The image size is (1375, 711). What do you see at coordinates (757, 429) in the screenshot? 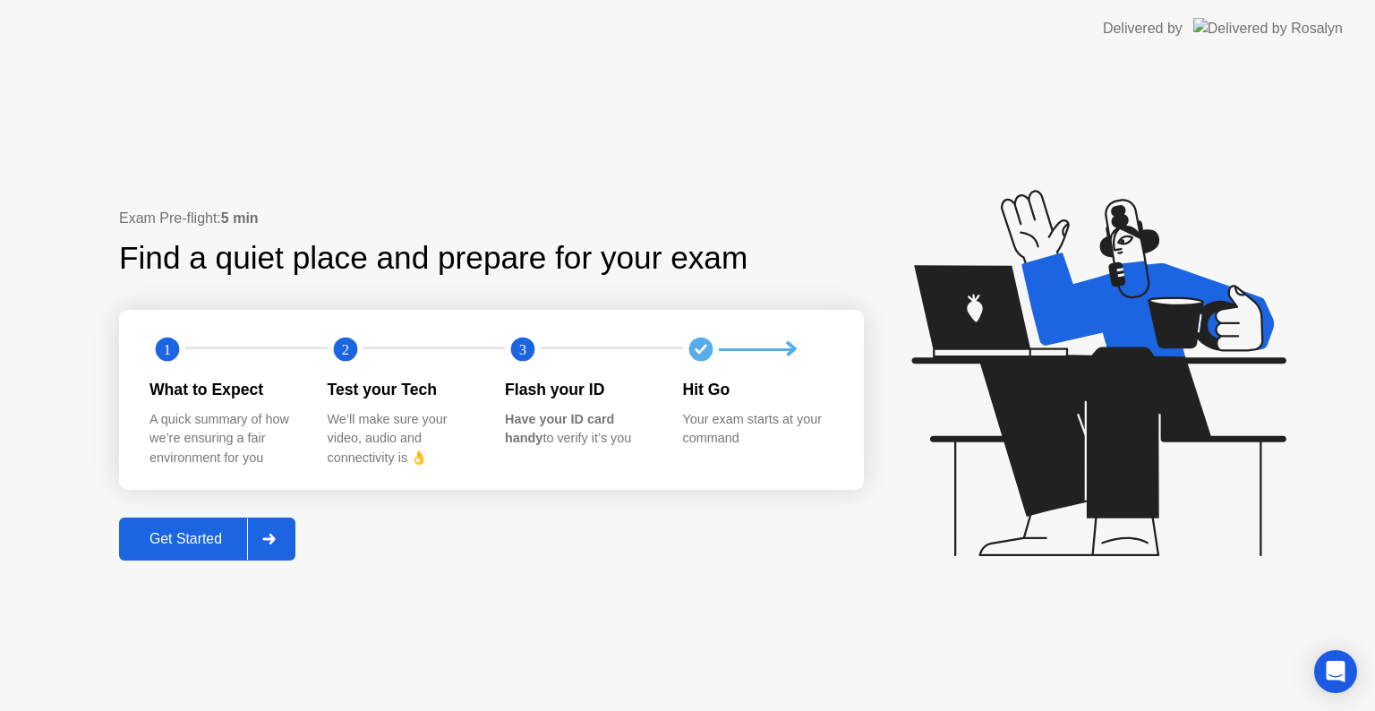
I see `div: Your exam starts at your command` at bounding box center [757, 429].